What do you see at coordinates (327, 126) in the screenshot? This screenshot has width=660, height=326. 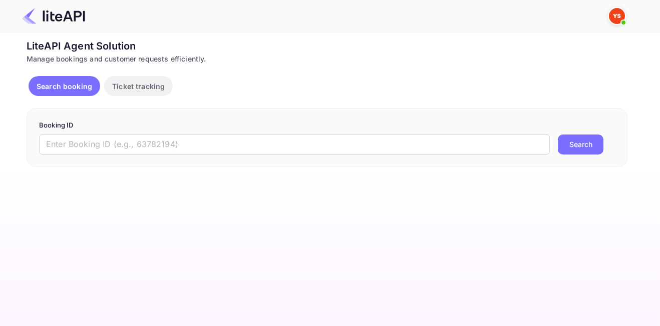 I see `p: Booking ID` at bounding box center [327, 126].